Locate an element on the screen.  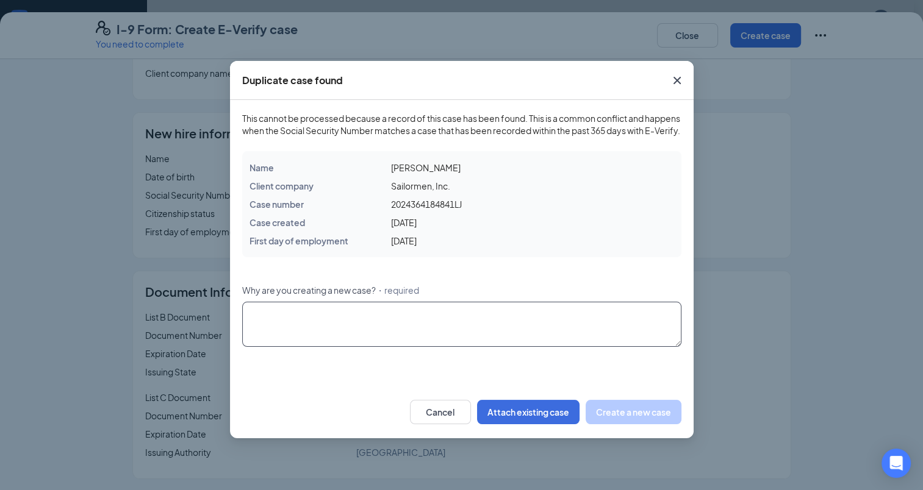
span: First day of employment is located at coordinates (299, 241).